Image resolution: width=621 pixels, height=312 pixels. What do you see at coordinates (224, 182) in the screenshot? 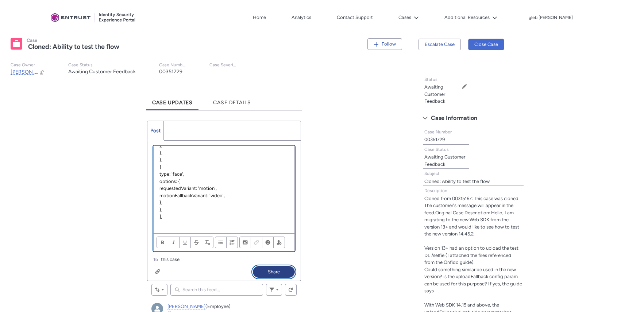
I see `p: options: {` at bounding box center [224, 182].